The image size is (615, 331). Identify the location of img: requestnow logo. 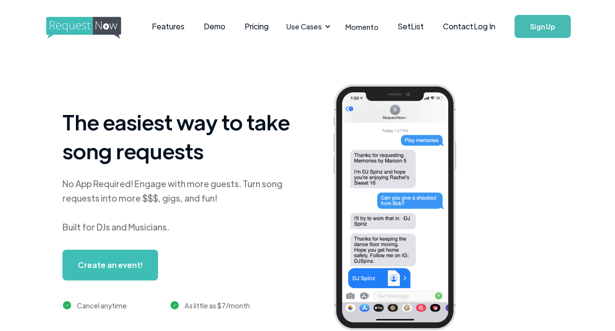
(92, 28).